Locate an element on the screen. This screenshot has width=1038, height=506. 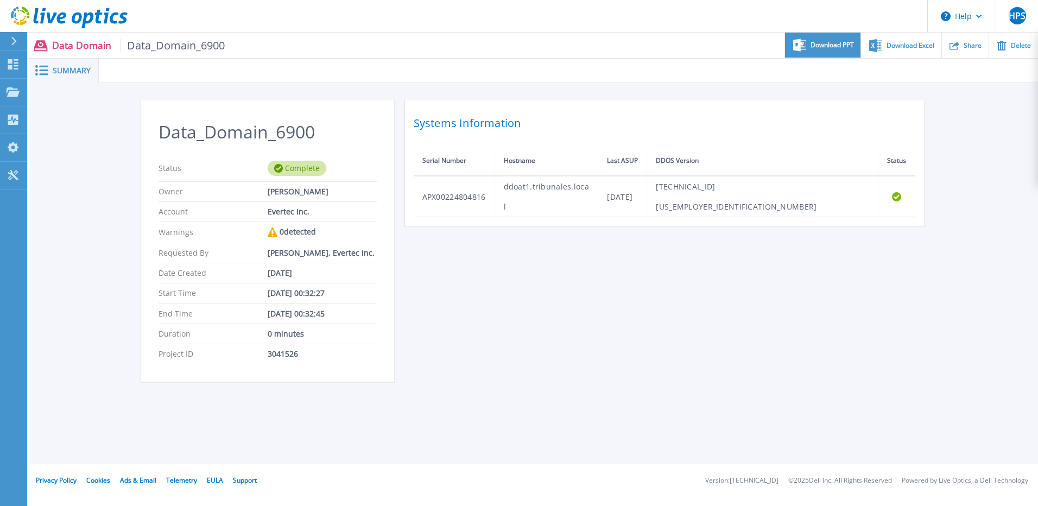
a: Ads & Email is located at coordinates (138, 480).